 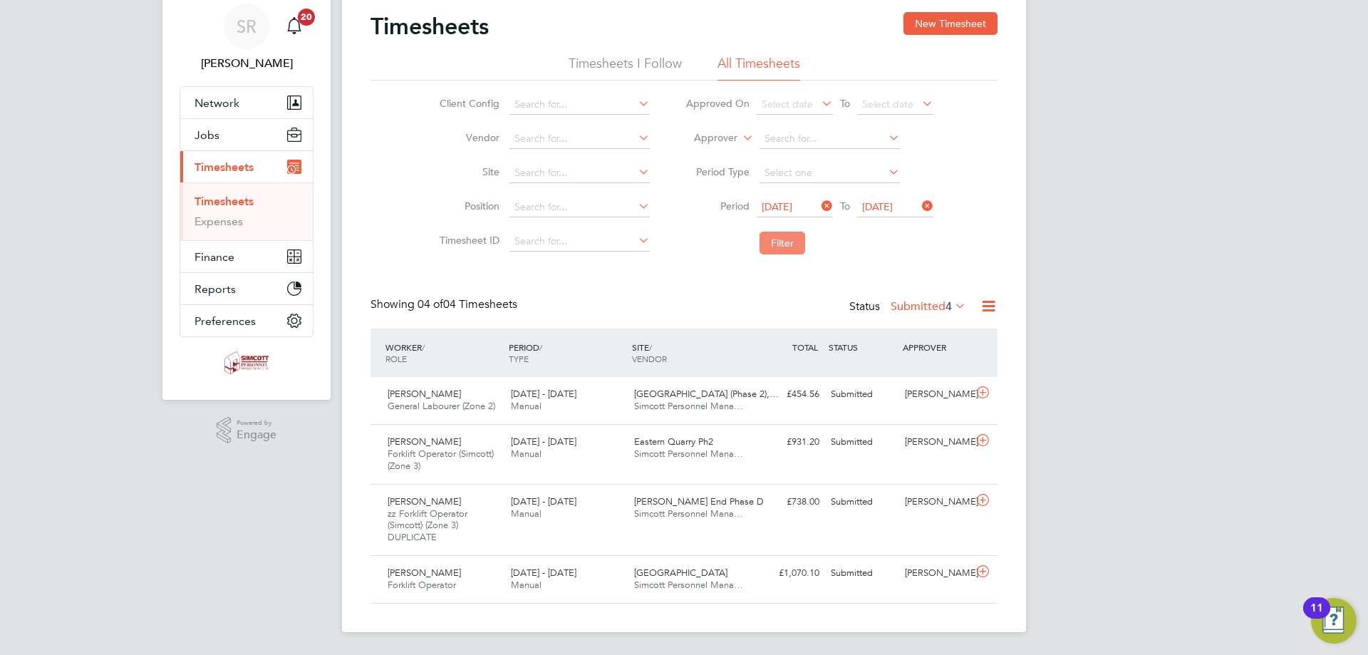 I want to click on div: 11, so click(x=1317, y=617).